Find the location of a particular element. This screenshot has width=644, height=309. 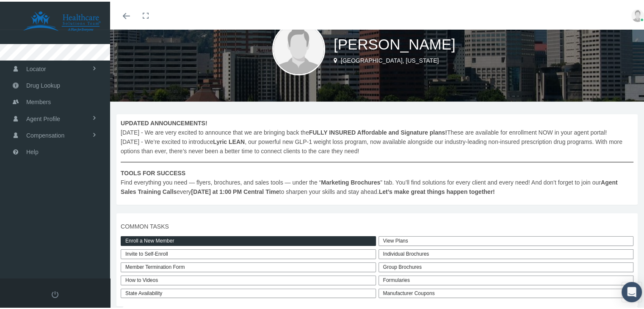

div: Individual Brochures is located at coordinates (506, 252).